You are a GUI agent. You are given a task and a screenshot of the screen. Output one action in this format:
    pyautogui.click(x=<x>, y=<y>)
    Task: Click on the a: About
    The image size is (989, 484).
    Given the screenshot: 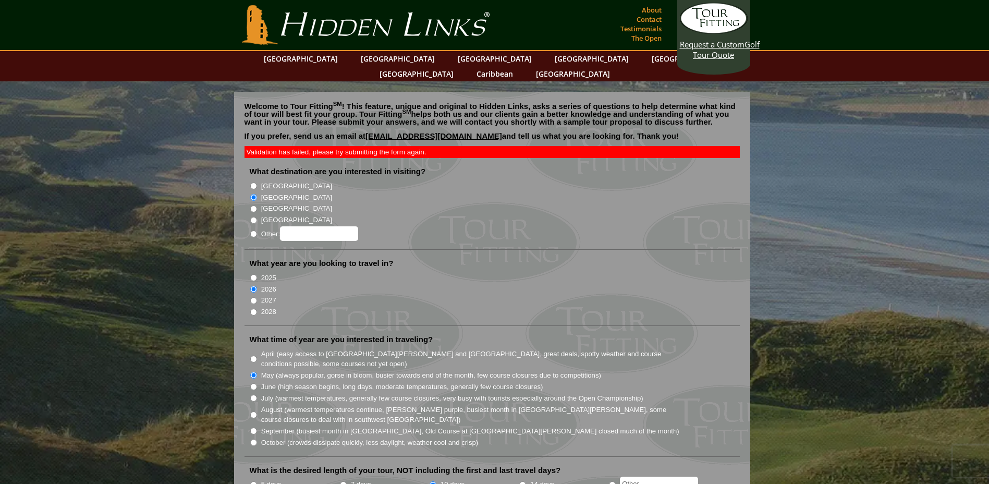 What is the action you would take?
    pyautogui.click(x=652, y=10)
    